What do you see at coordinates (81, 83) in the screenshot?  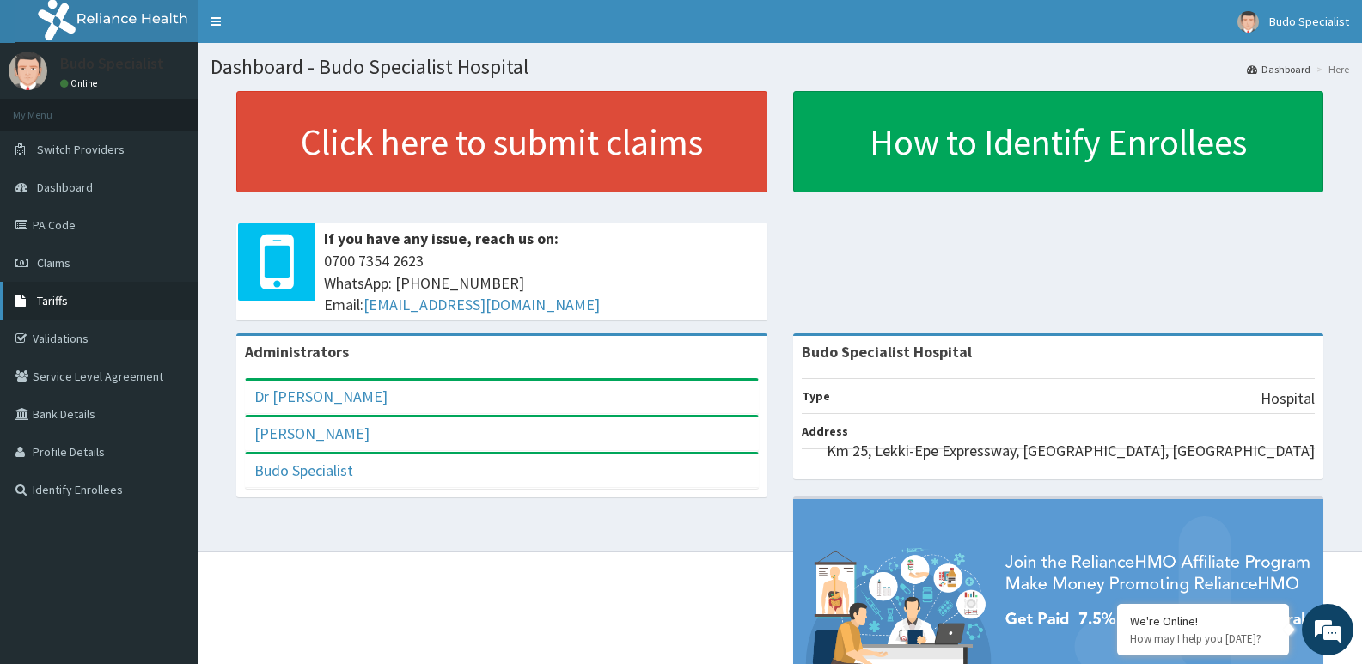 I see `a: Online` at bounding box center [81, 83].